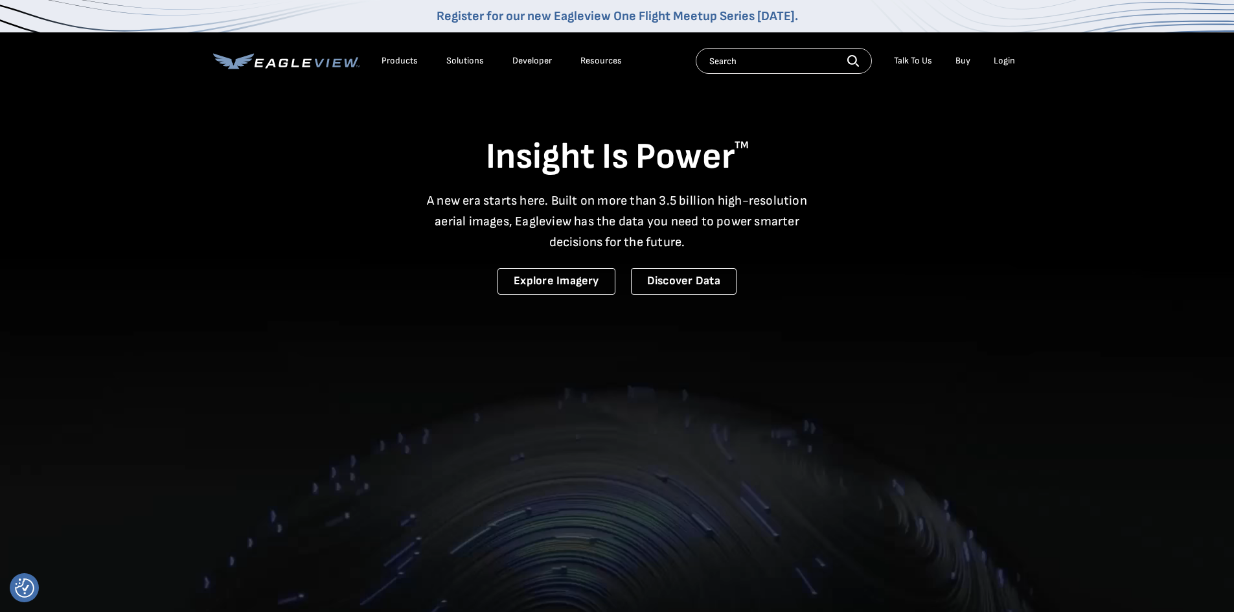  Describe the element at coordinates (617, 221) in the screenshot. I see `p: A new era starts here. Built on more than 3.5 billion high-resolution aerial images, Eagleview ha...` at that location.